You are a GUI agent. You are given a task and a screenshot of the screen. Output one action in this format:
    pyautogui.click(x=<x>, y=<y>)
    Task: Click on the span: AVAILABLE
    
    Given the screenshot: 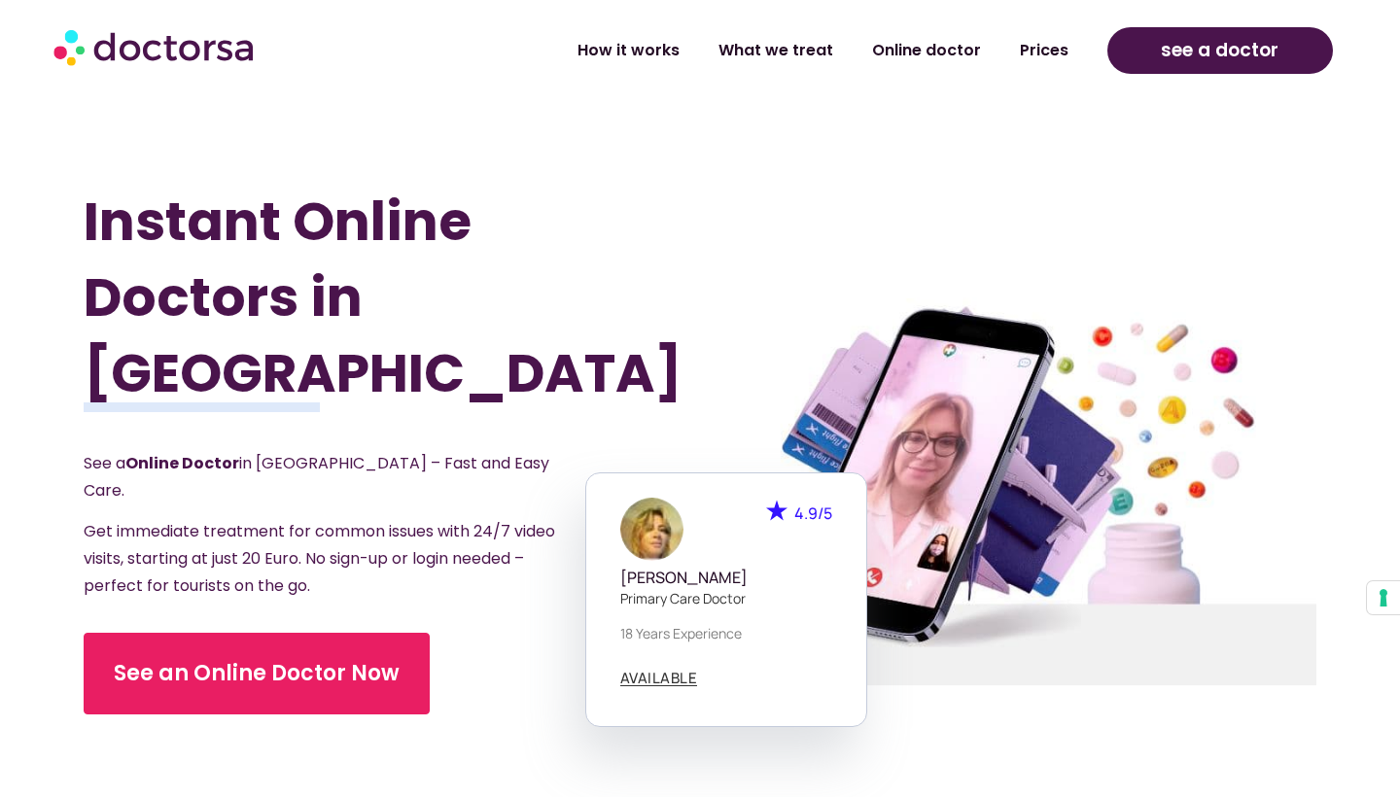 What is the action you would take?
    pyautogui.click(x=659, y=678)
    